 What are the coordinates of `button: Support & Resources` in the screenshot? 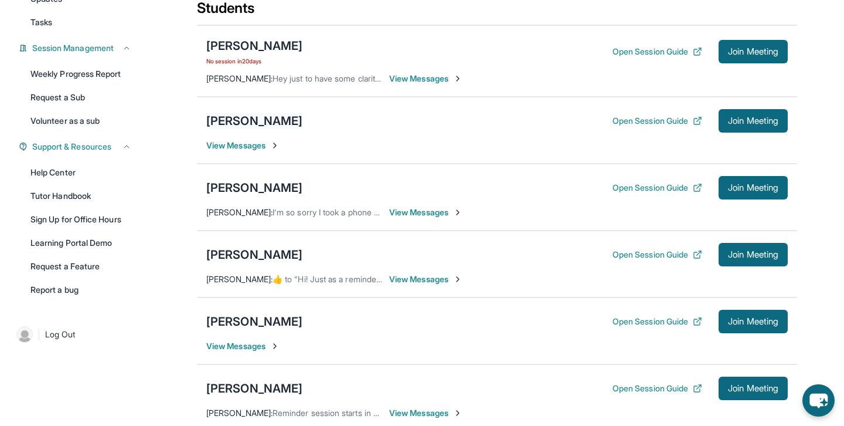 It's located at (79, 147).